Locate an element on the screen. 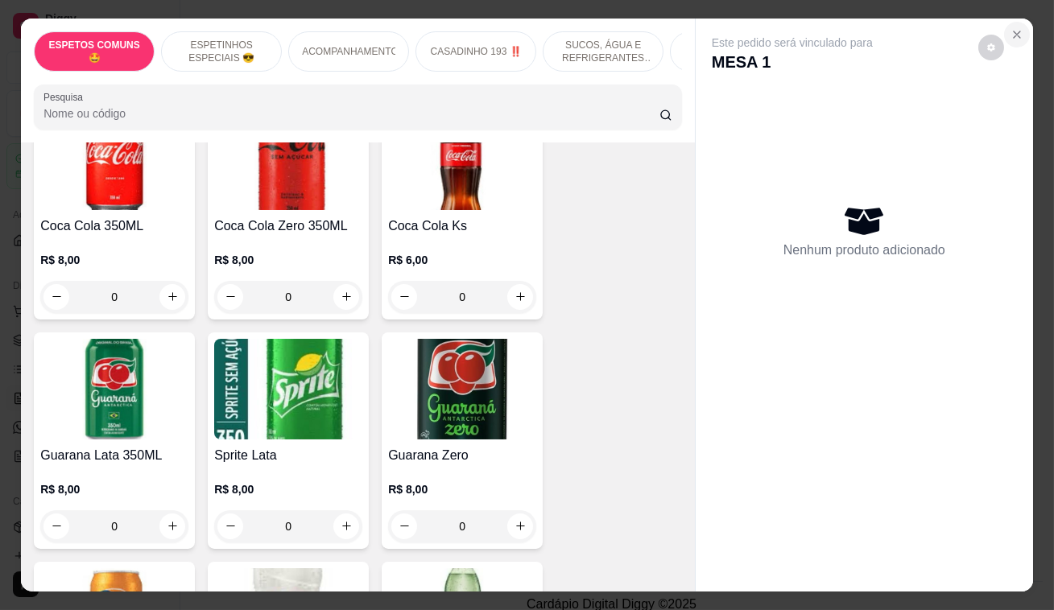  button: Close is located at coordinates (1017, 35).